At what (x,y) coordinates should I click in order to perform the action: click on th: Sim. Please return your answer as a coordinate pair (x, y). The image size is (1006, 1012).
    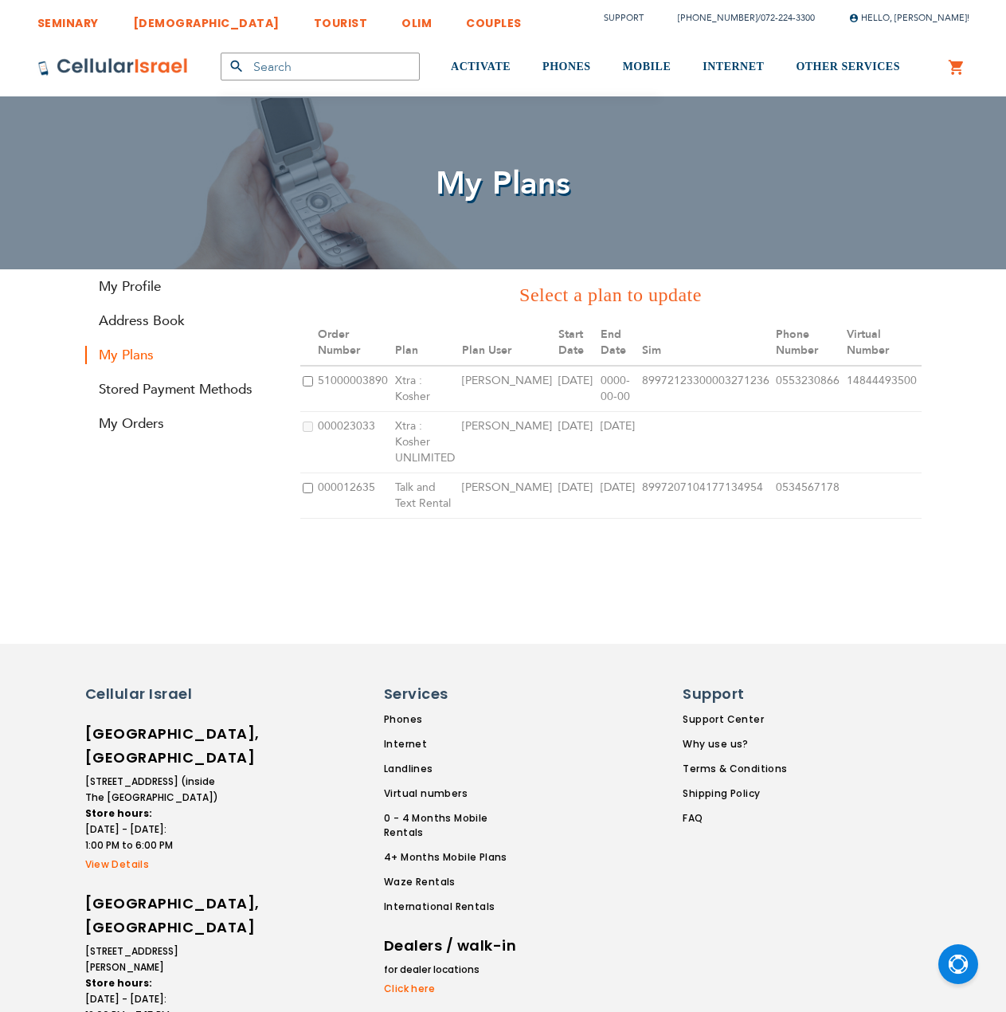
    Looking at the image, I should click on (707, 343).